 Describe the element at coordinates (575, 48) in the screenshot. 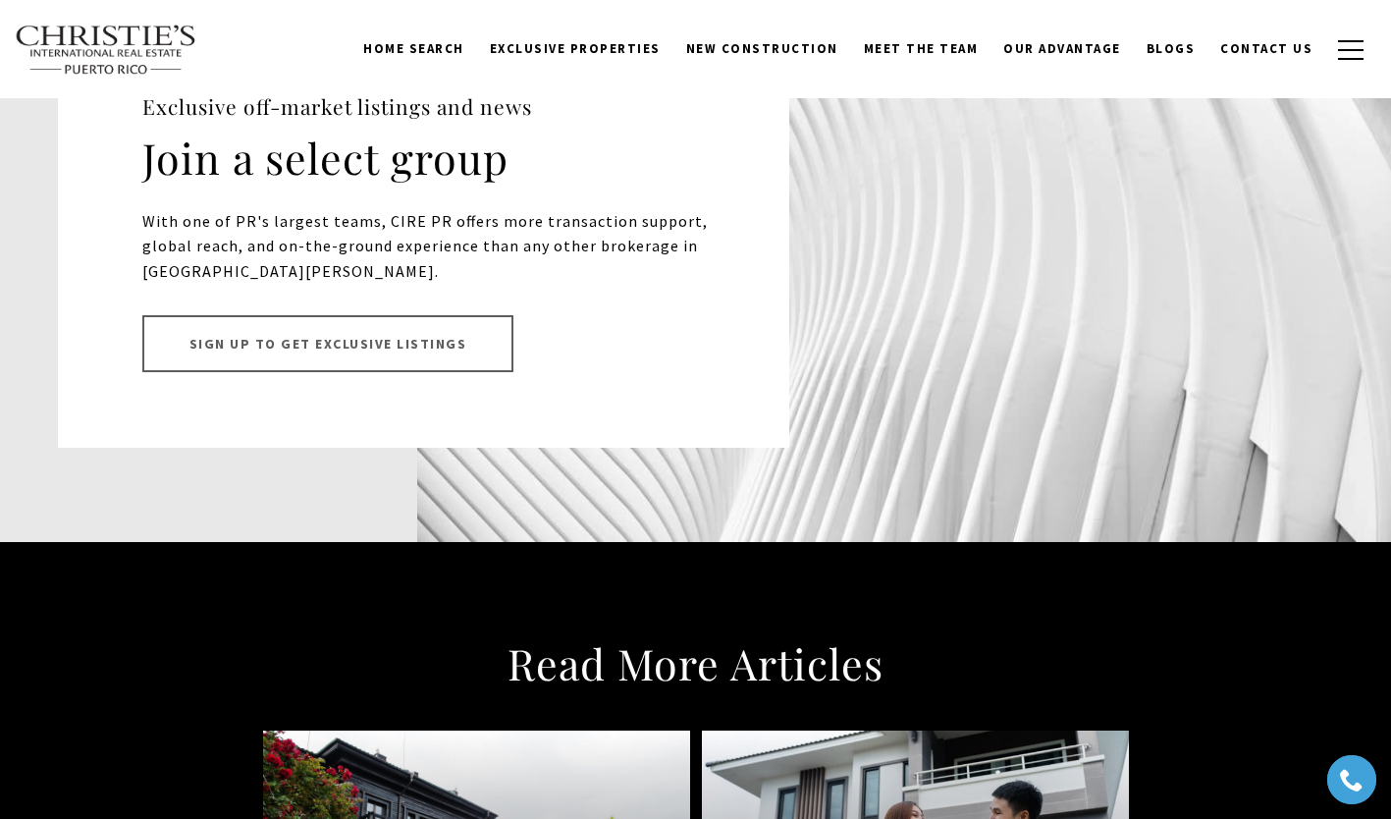

I see `span: Exclusive Properties` at that location.